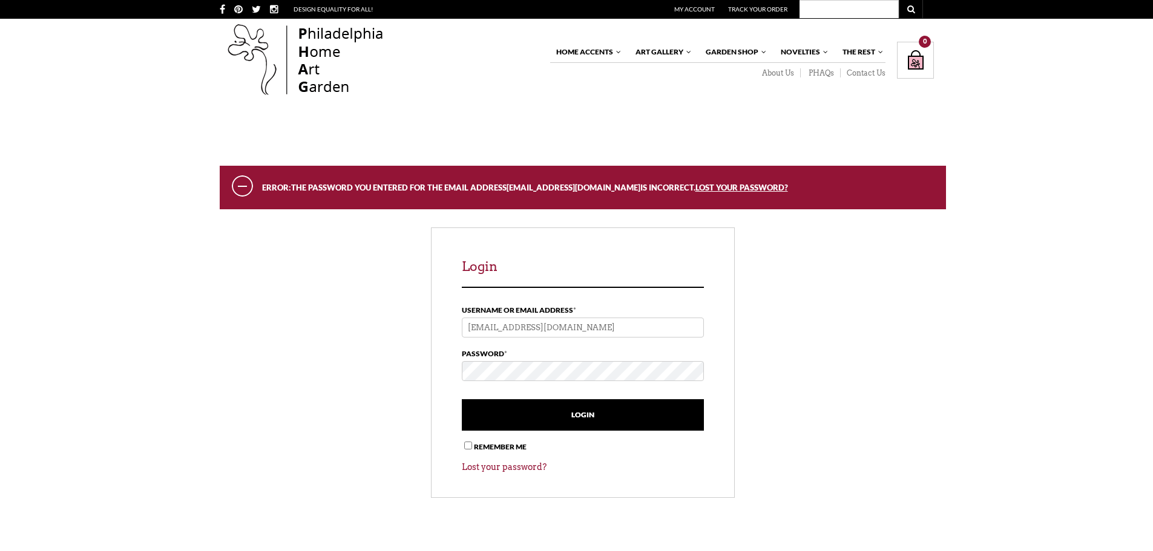 The height and width of the screenshot is (551, 1153). What do you see at coordinates (583, 415) in the screenshot?
I see `input: Login` at bounding box center [583, 415].